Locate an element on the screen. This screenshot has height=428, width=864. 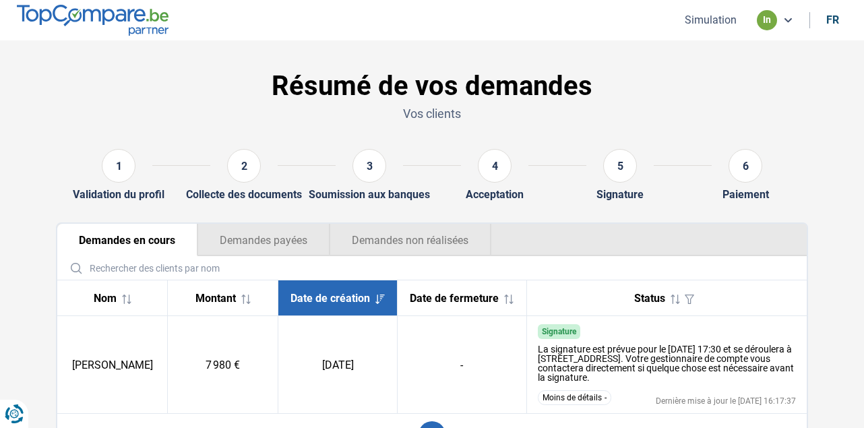
span: Nom is located at coordinates (105, 298).